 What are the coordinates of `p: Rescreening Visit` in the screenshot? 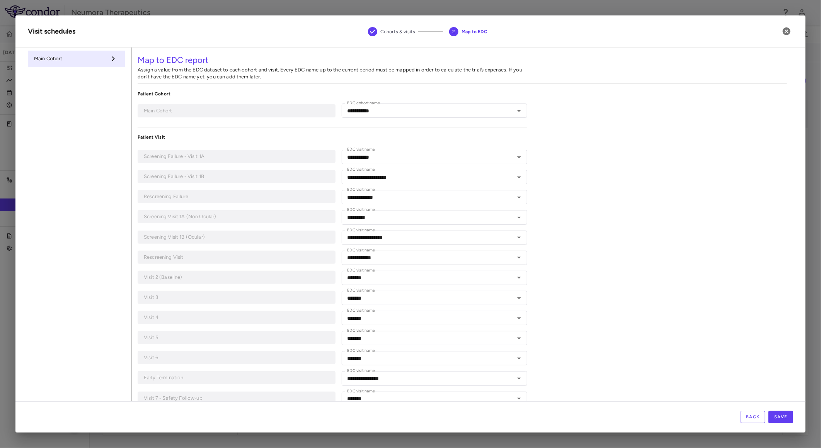 It's located at (237, 257).